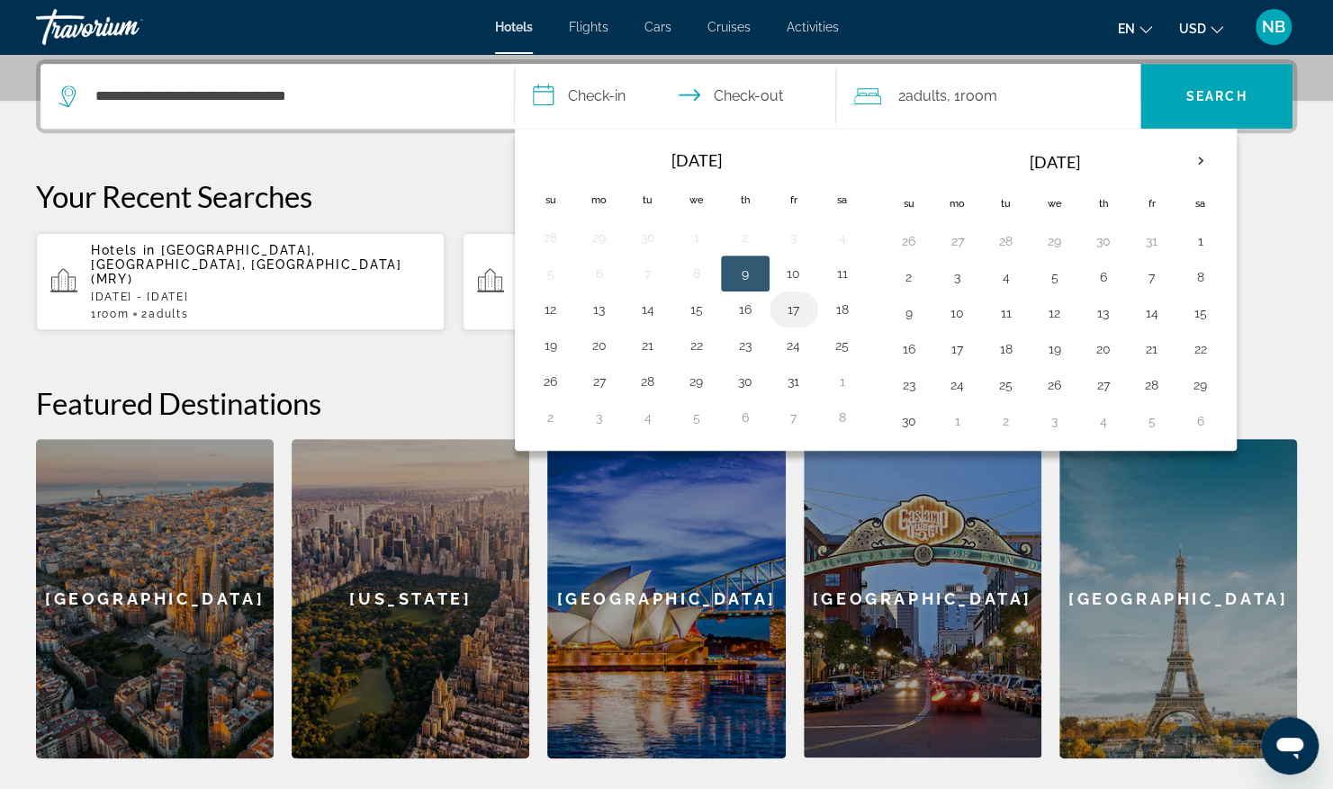  What do you see at coordinates (290, 96) in the screenshot?
I see `input: Search hotel destination` at bounding box center [290, 96].